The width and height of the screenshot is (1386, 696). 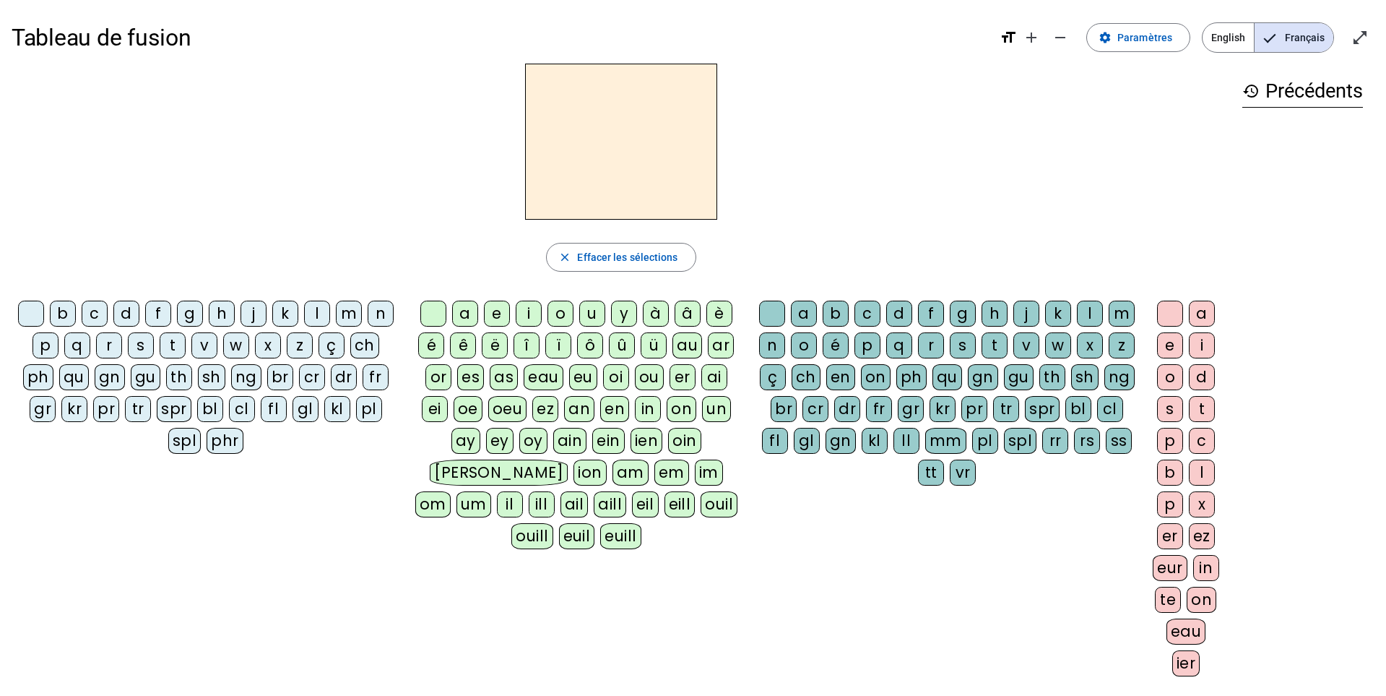 I want to click on div: rs, so click(x=1087, y=441).